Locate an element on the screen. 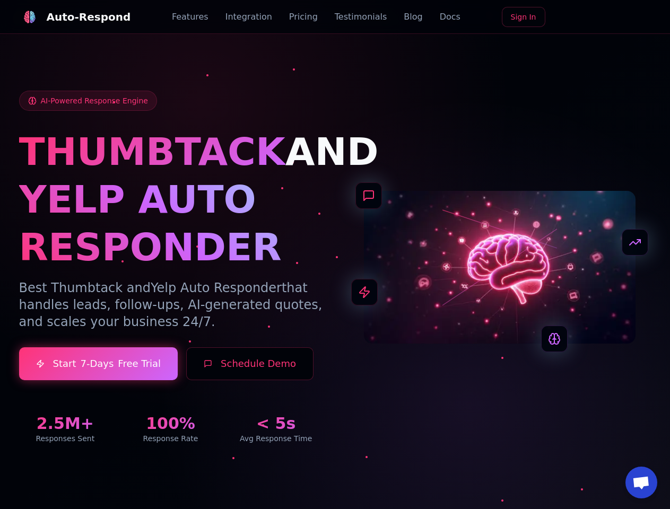  a: Docs is located at coordinates (450, 17).